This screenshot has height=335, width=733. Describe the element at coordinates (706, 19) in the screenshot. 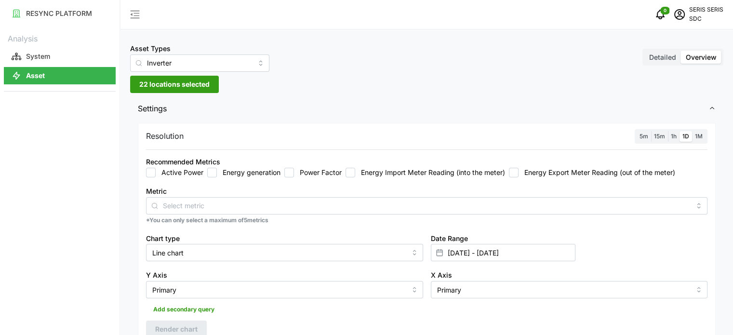

I see `p: SDC` at that location.